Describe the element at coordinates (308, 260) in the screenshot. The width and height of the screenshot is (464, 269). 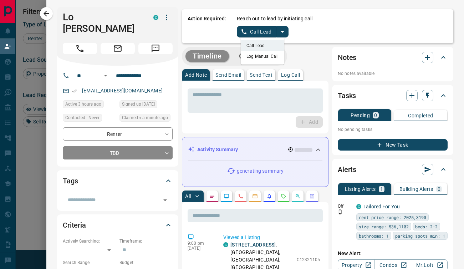
I see `p: C12321105` at that location.